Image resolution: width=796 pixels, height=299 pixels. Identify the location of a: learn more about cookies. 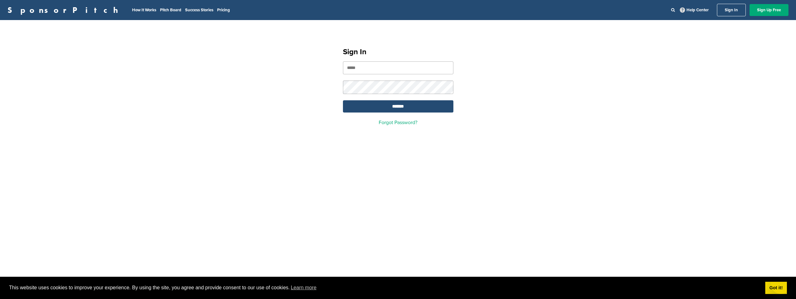
(304, 288).